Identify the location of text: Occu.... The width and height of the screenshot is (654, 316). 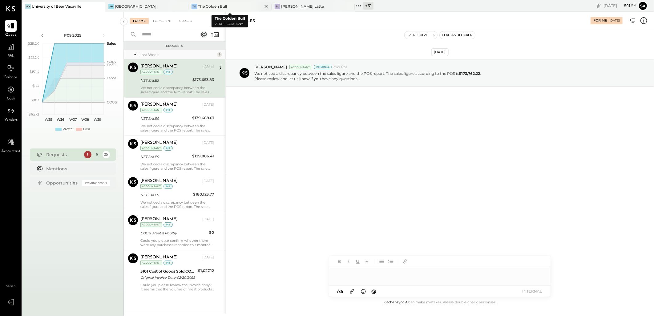
(112, 65).